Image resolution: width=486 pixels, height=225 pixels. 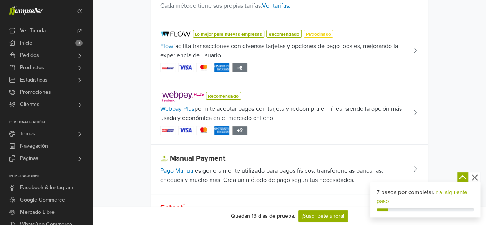 I want to click on span: Promociones, so click(x=35, y=92).